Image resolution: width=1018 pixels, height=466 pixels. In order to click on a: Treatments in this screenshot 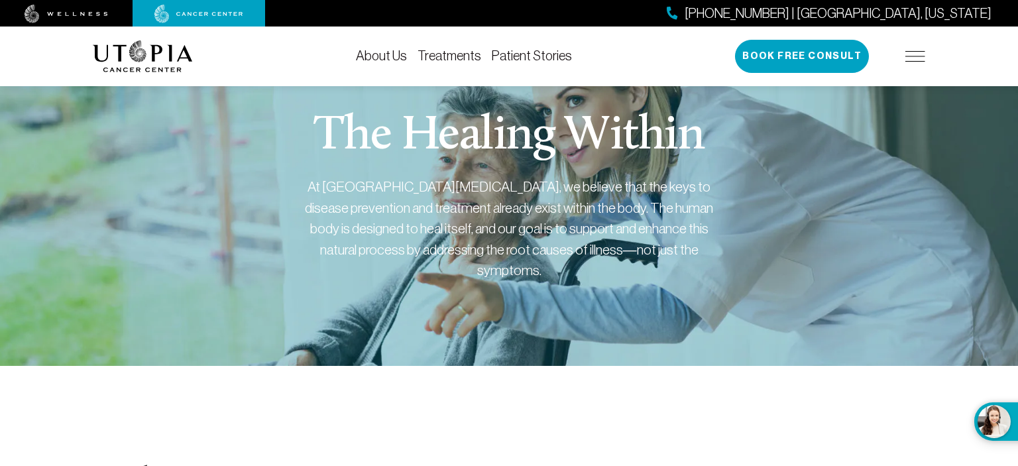, I will do `click(449, 56)`.